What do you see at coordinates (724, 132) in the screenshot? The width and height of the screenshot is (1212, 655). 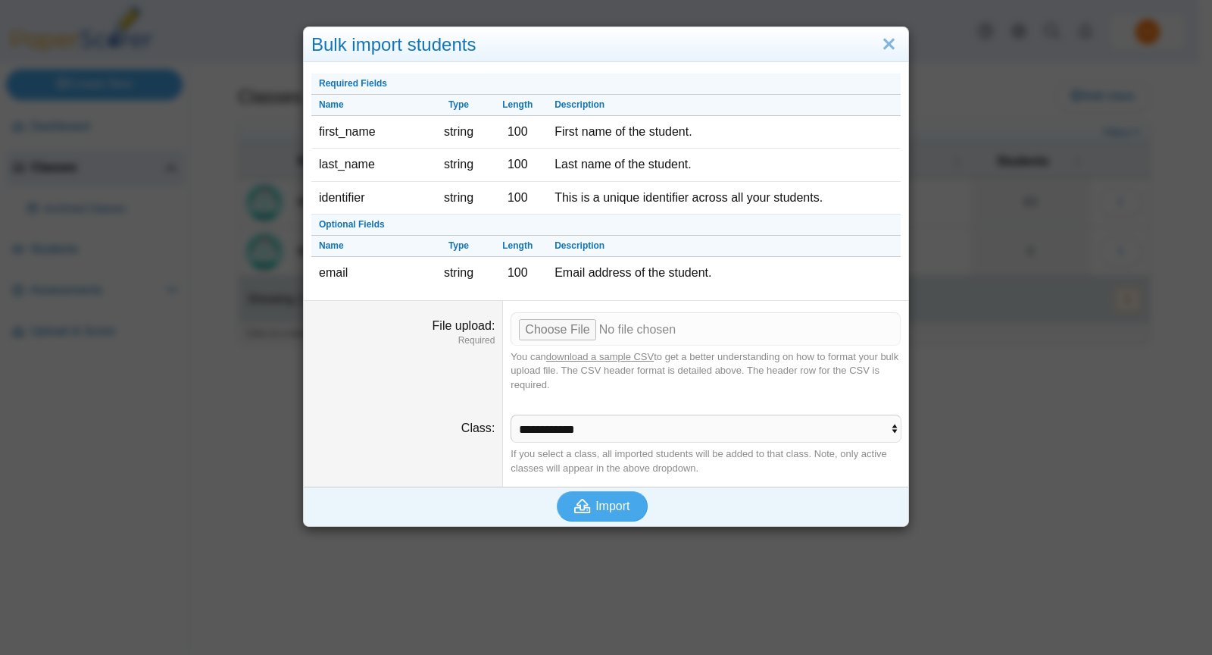 I see `td: First name of the student.` at bounding box center [724, 132].